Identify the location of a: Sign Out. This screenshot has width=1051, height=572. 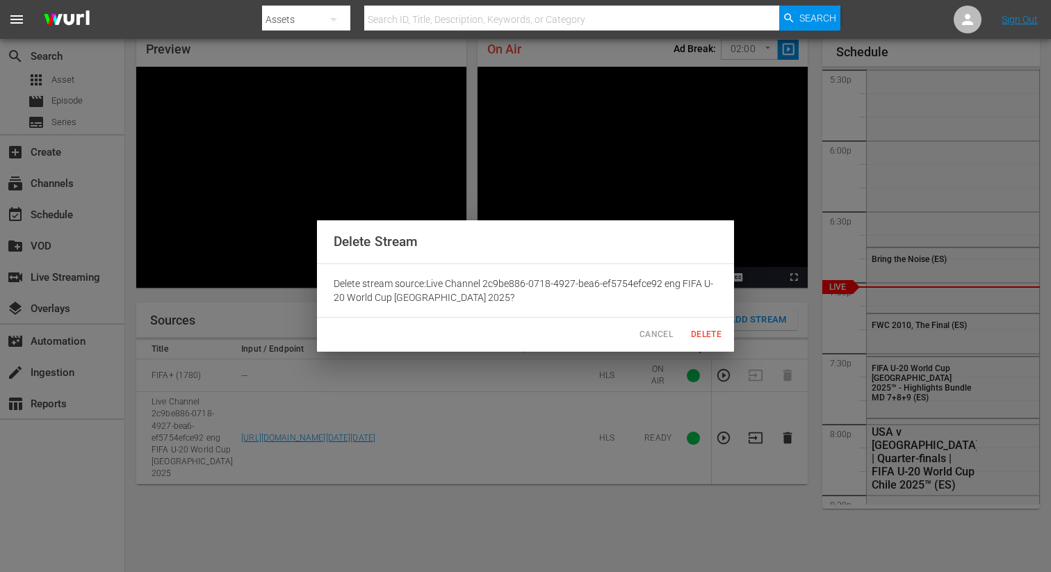
(1019, 19).